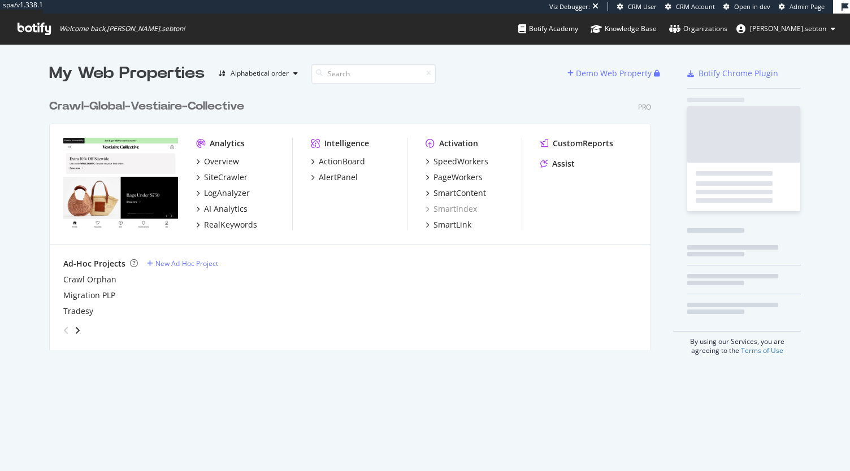 The width and height of the screenshot is (850, 471). I want to click on div: Botify Academy, so click(548, 29).